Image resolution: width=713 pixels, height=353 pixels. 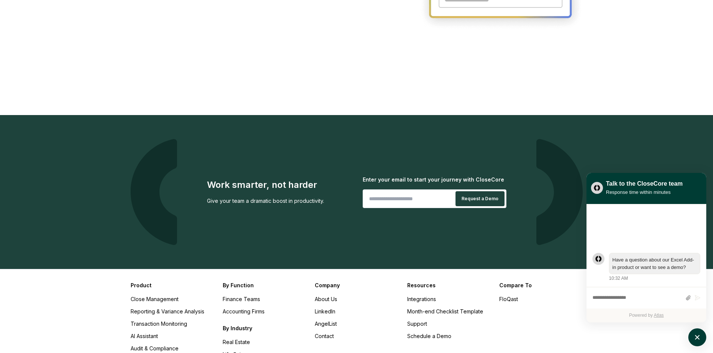 I want to click on a: Transaction Monitoring, so click(x=159, y=324).